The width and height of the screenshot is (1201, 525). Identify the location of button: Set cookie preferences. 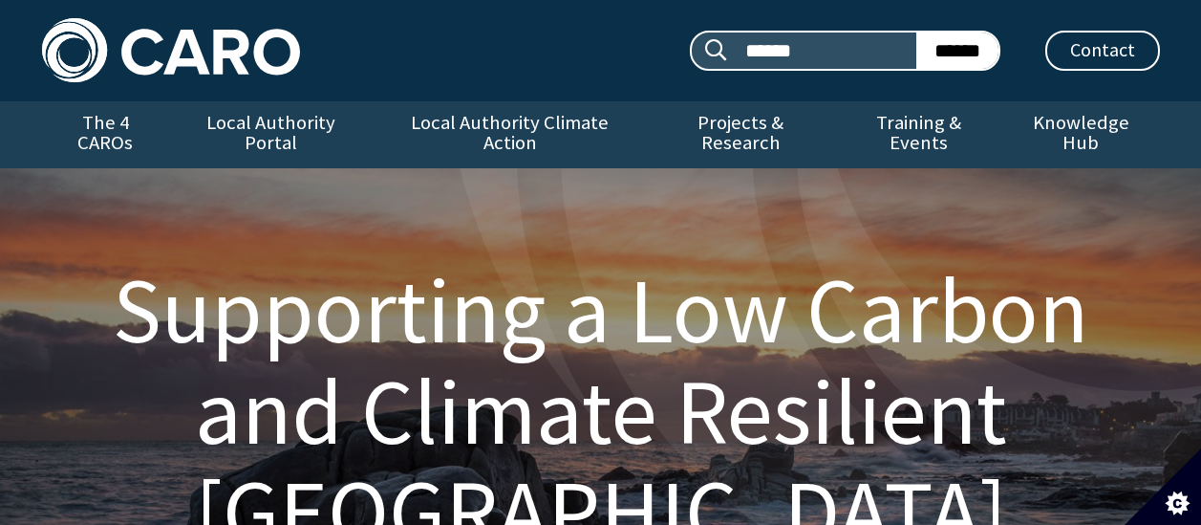
(1163, 486).